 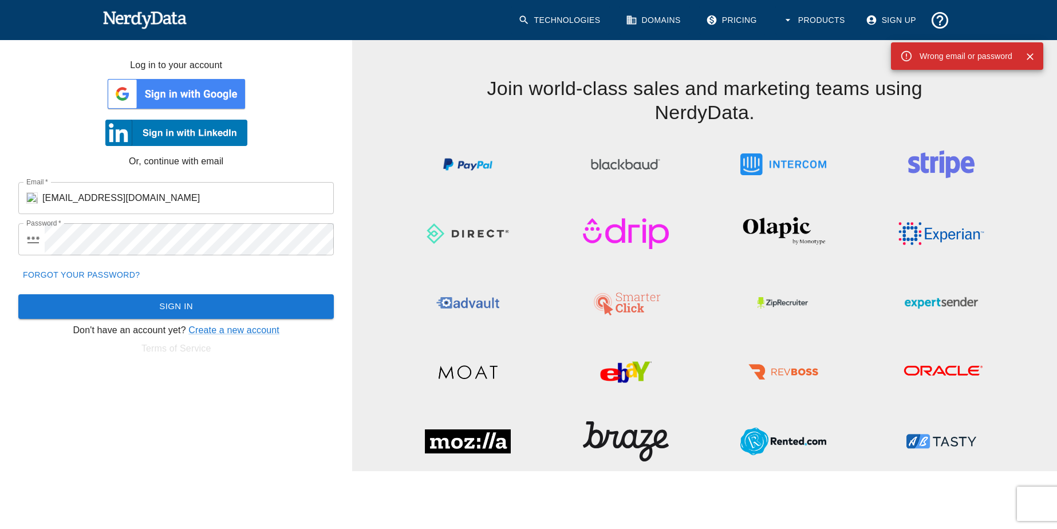 I want to click on img: Advault, so click(x=468, y=303).